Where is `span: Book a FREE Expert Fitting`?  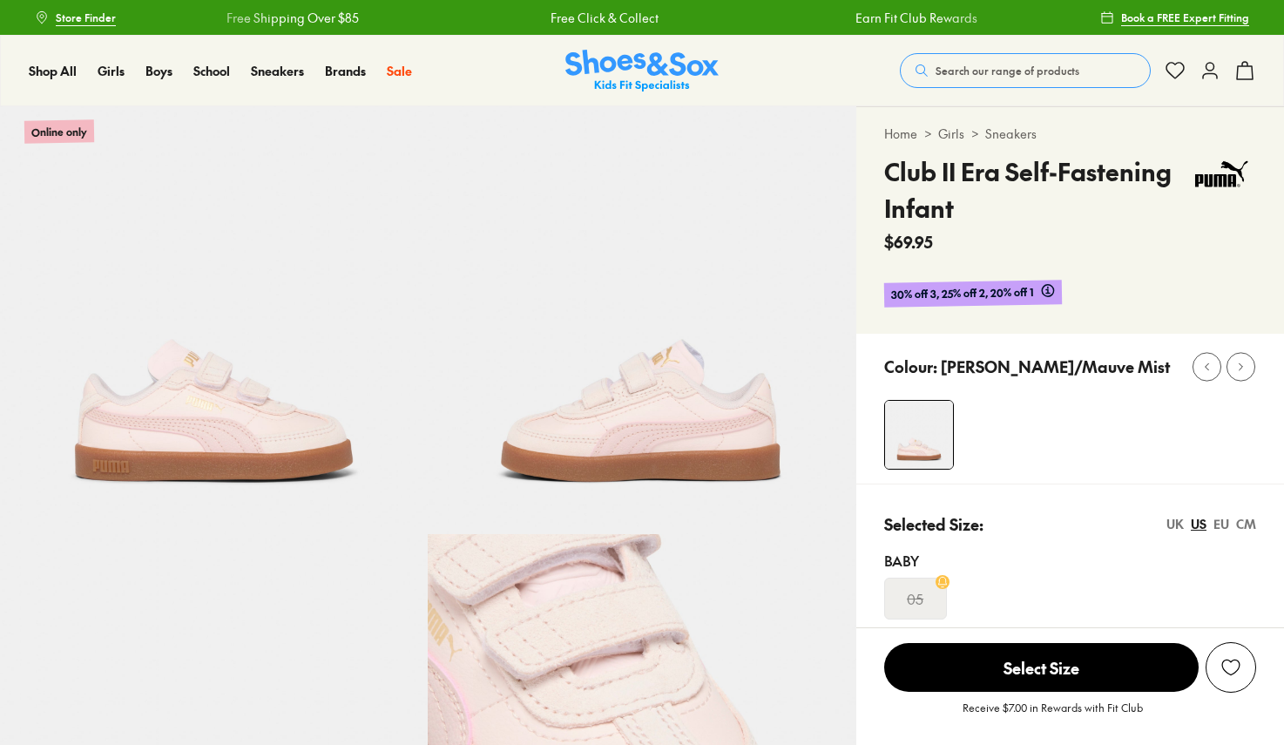
span: Book a FREE Expert Fitting is located at coordinates (1185, 17).